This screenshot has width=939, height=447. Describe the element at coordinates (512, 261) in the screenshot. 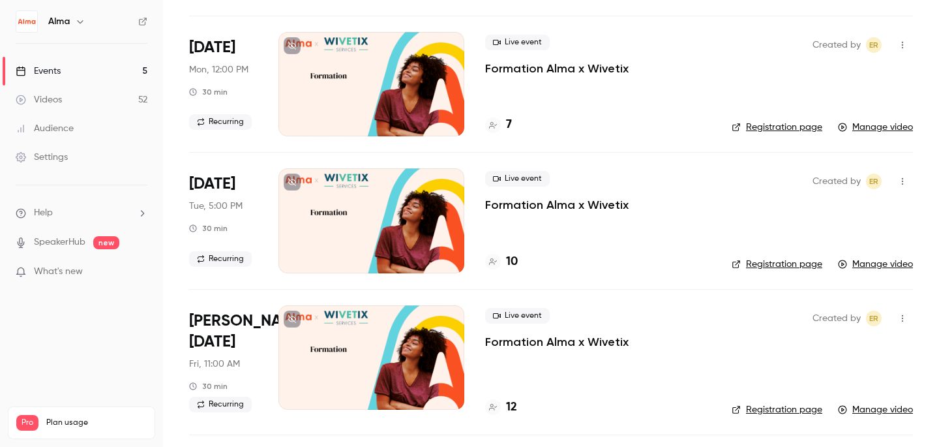

I see `h4: 10` at that location.